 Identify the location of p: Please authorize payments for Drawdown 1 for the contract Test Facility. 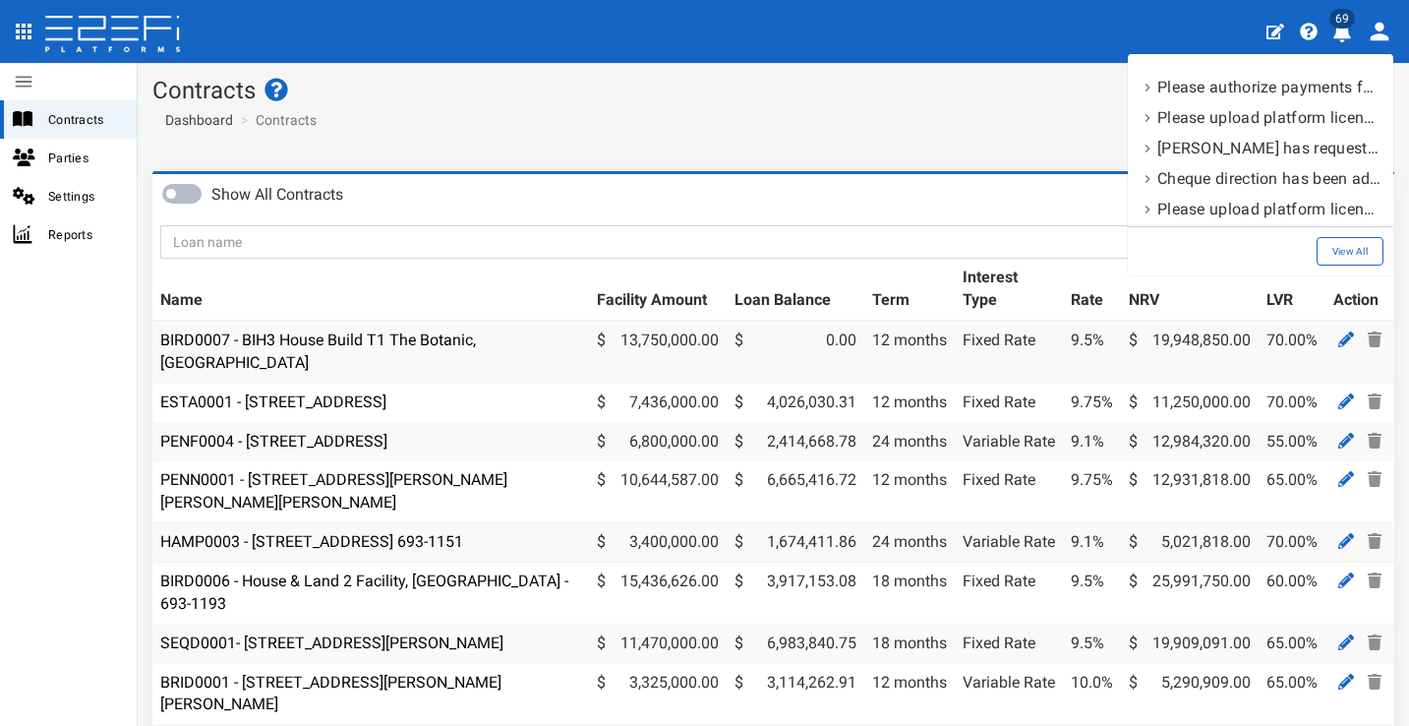
(1270, 87).